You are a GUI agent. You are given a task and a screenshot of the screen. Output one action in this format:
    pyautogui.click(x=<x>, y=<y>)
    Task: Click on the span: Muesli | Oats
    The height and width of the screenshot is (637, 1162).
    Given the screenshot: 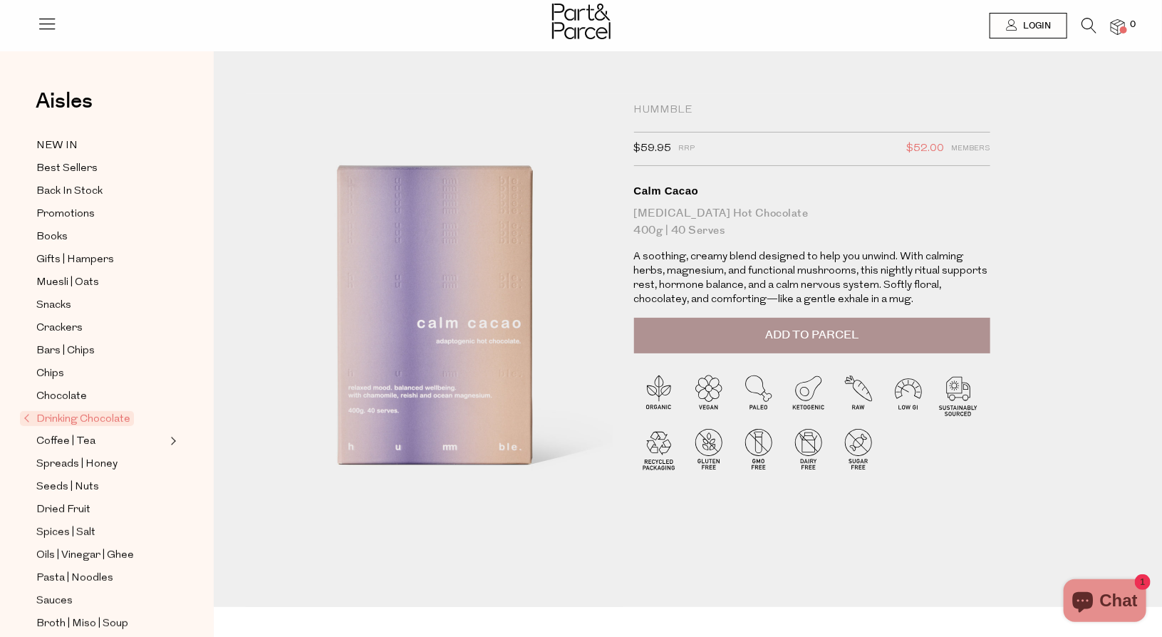 What is the action you would take?
    pyautogui.click(x=68, y=283)
    